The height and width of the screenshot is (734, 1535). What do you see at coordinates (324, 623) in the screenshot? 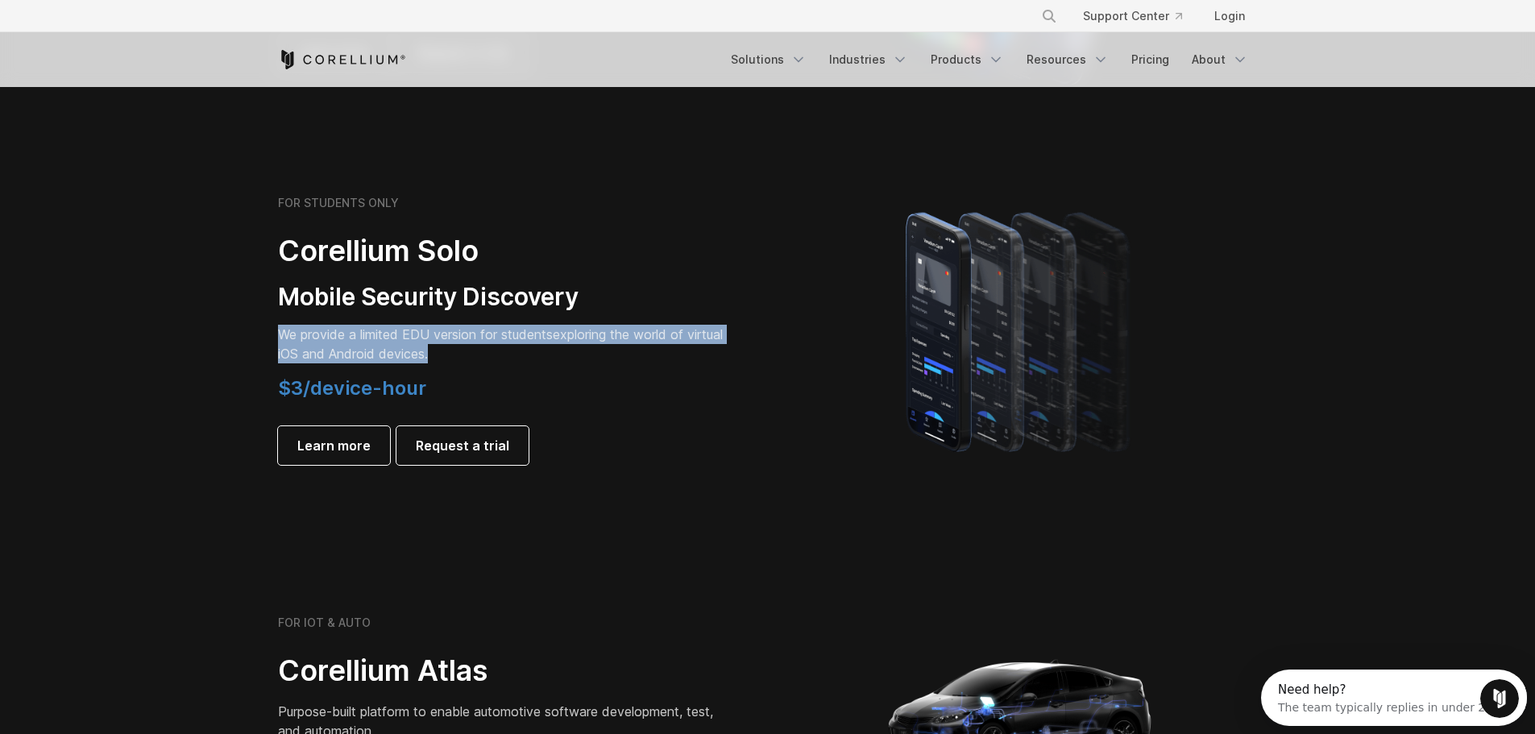
I see `h6: FOR IOT & AUTO` at bounding box center [324, 623].